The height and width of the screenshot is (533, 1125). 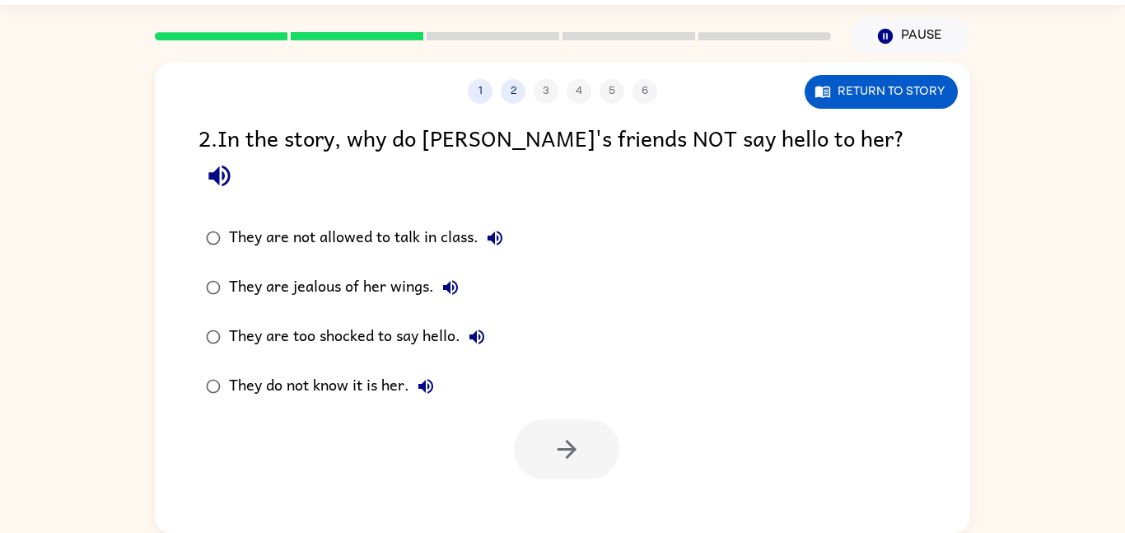 What do you see at coordinates (335, 386) in the screenshot?
I see `div: They do not know it is her.` at bounding box center [335, 386].